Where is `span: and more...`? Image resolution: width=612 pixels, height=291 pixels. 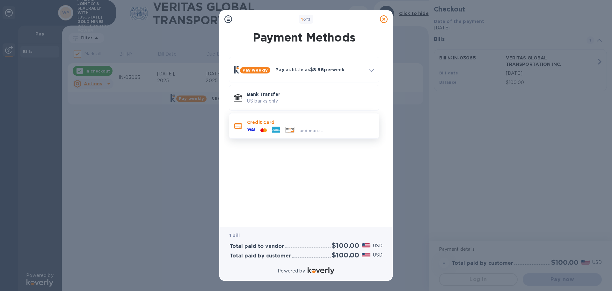
span: and more... is located at coordinates (311, 130).